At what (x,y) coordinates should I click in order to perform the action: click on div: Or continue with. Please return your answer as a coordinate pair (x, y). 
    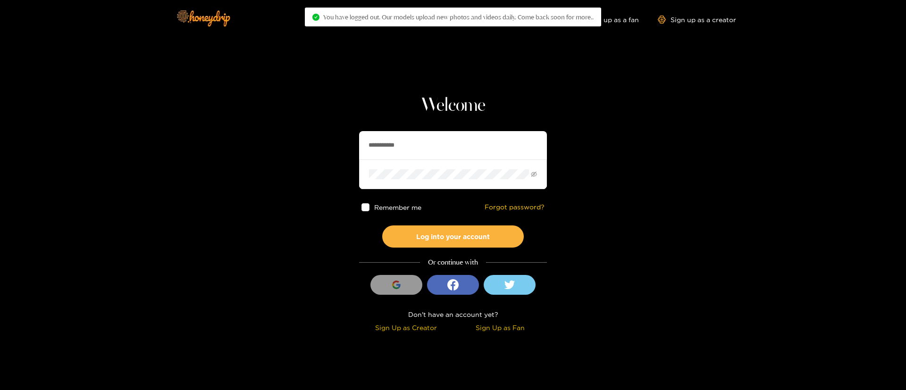
    Looking at the image, I should click on (453, 262).